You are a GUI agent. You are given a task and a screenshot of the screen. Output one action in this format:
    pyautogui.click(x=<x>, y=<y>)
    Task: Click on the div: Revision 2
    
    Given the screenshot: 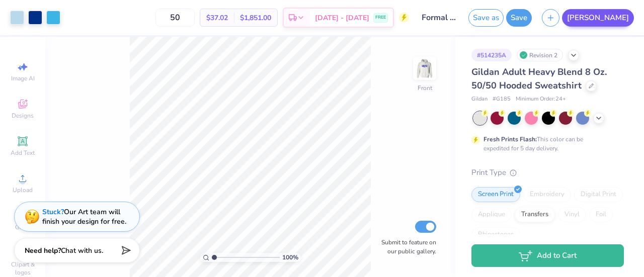 What is the action you would take?
    pyautogui.click(x=540, y=55)
    